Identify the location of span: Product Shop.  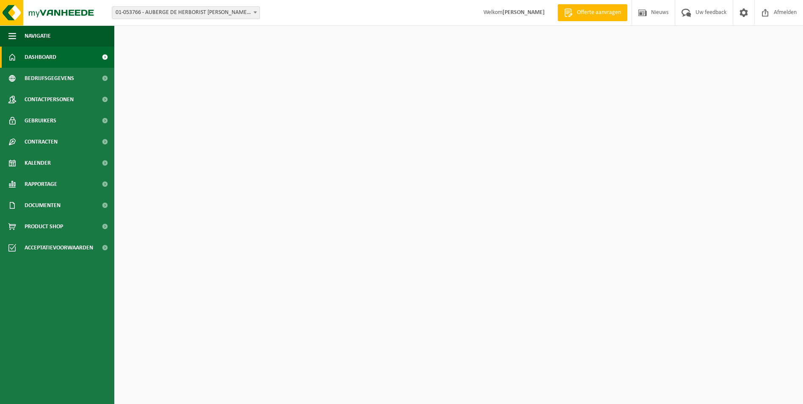
(44, 227).